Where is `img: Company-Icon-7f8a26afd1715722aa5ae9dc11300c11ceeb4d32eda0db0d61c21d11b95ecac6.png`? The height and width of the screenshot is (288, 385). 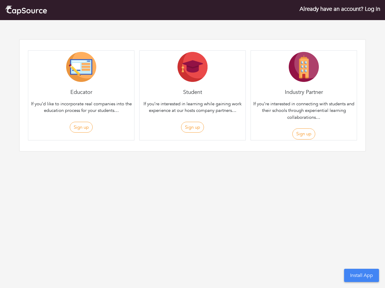
img: Company-Icon-7f8a26afd1715722aa5ae9dc11300c11ceeb4d32eda0db0d61c21d11b95ecac6.png is located at coordinates (303, 67).